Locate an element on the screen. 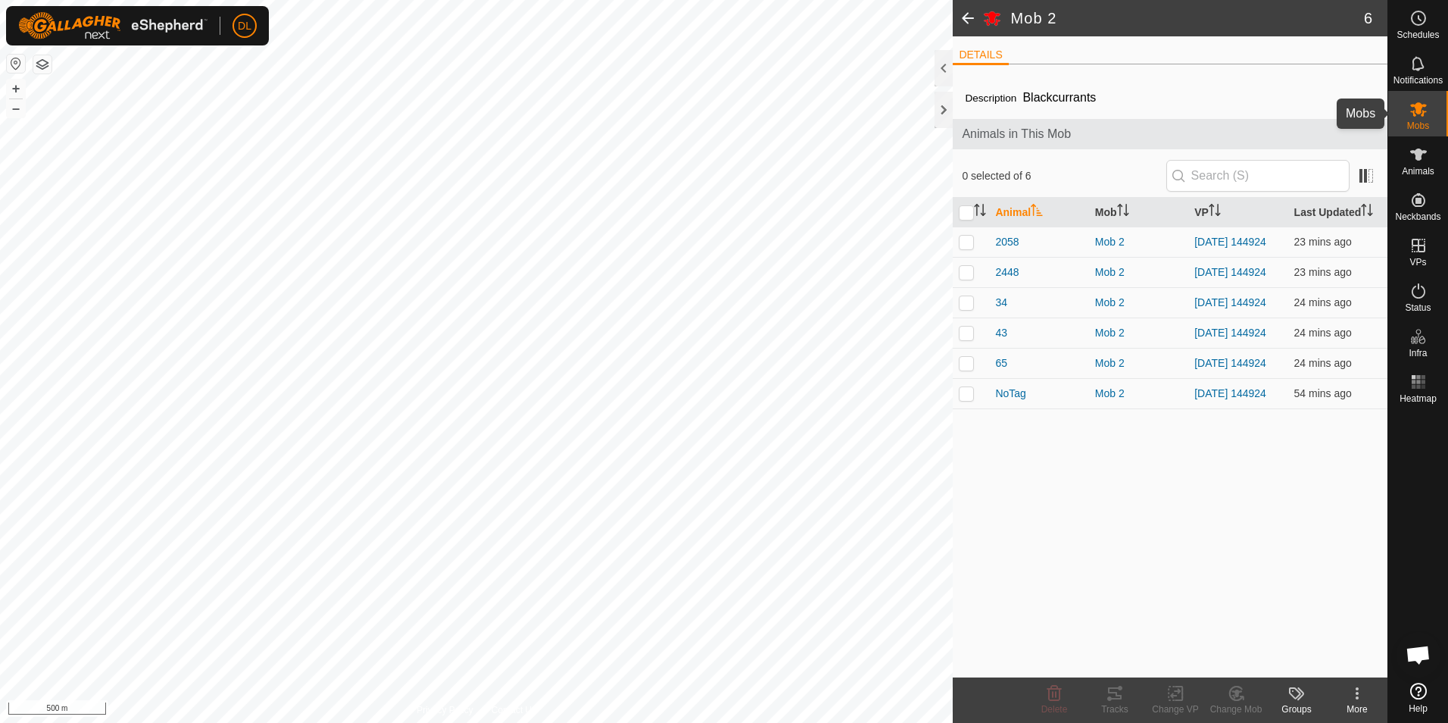  span: Mobs is located at coordinates (1418, 126).